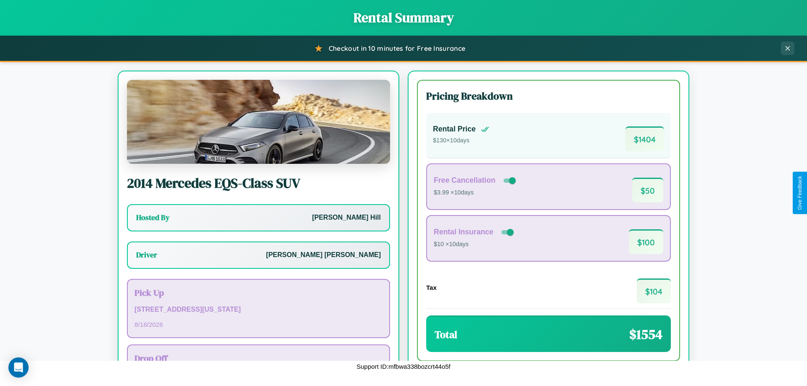 The height and width of the screenshot is (386, 807). Describe the element at coordinates (258, 358) in the screenshot. I see `h3: Drop Off` at that location.